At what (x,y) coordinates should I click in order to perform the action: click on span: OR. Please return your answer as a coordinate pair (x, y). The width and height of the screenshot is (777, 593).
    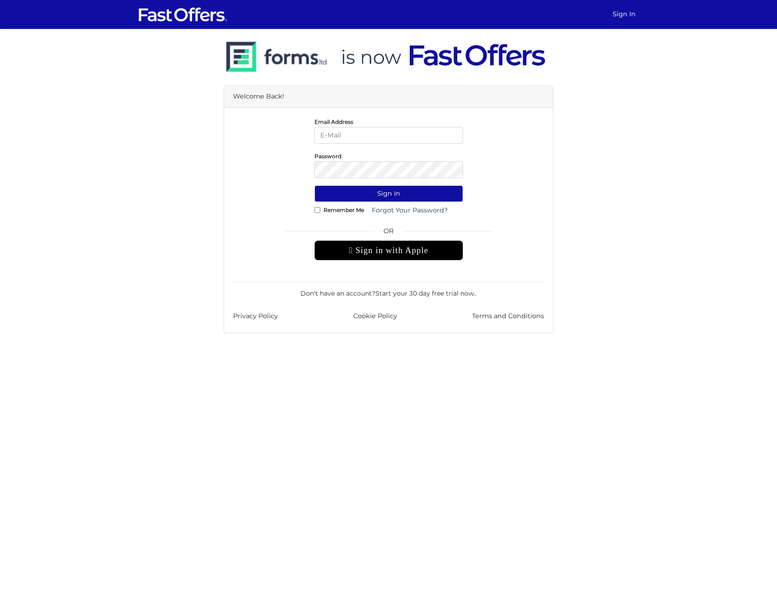
    Looking at the image, I should click on (389, 233).